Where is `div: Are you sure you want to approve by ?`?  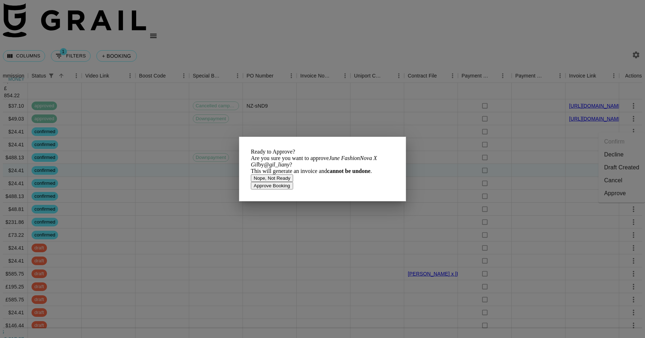 div: Are you sure you want to approve by ? is located at coordinates (323, 161).